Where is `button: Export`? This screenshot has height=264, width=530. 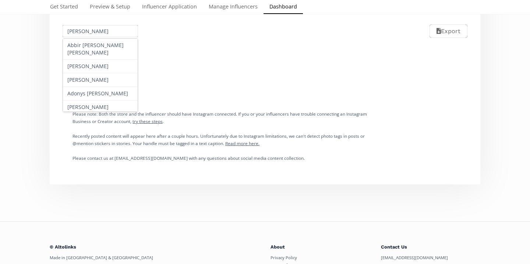
button: Export is located at coordinates (448, 31).